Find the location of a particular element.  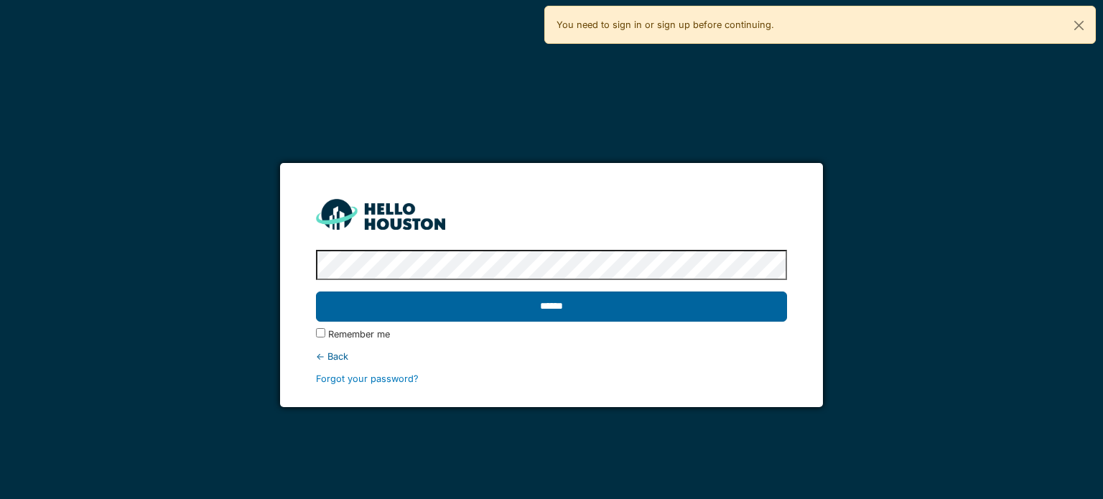

div: You need to sign in or sign up before continuing. is located at coordinates (820, 24).